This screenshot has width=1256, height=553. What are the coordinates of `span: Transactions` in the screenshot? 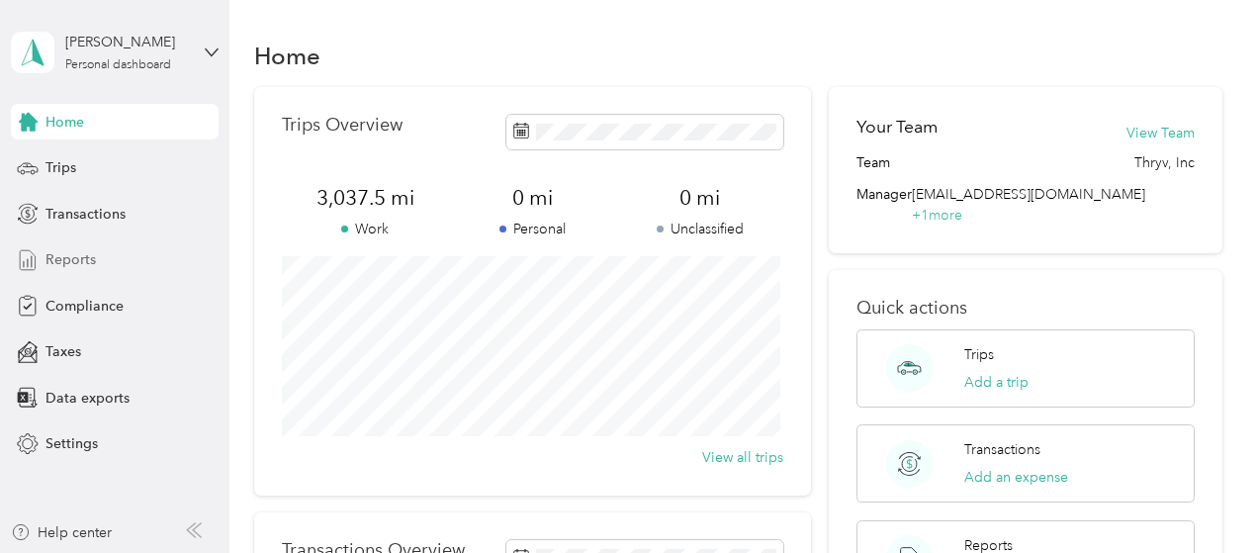 It's located at (85, 214).